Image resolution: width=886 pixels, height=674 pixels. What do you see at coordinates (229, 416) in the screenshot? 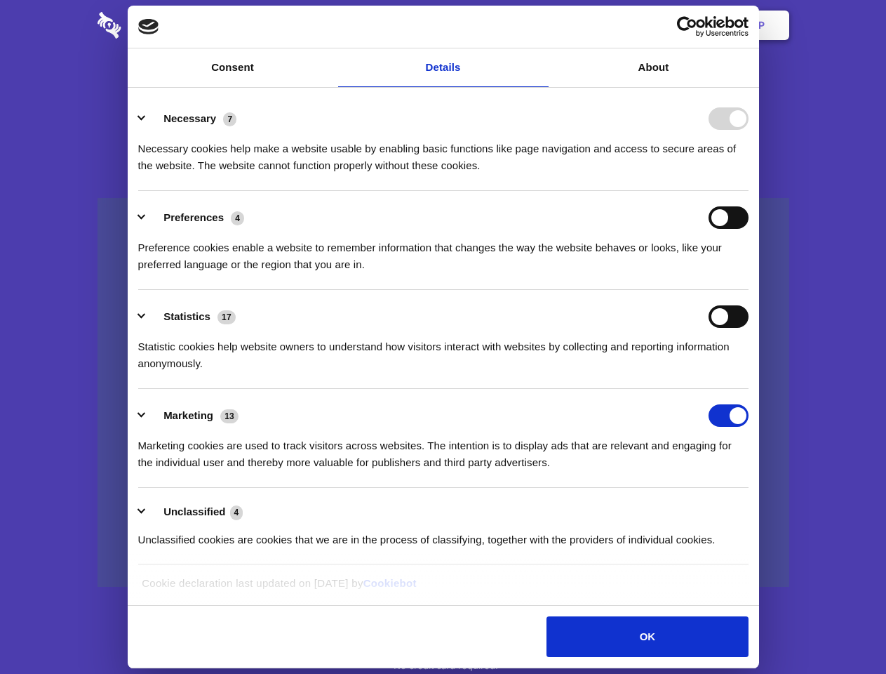
I see `span: 13` at bounding box center [229, 416].